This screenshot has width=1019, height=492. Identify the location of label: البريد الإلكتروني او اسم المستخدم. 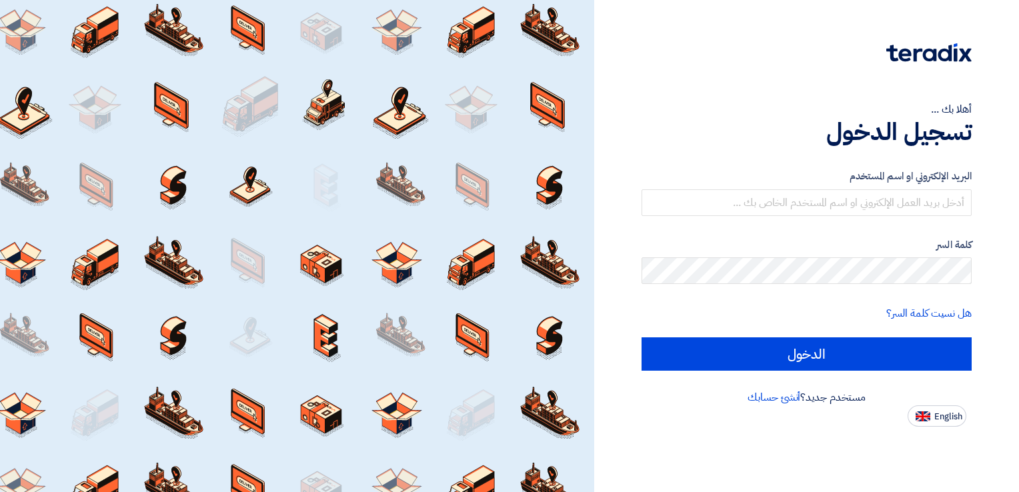
(806, 176).